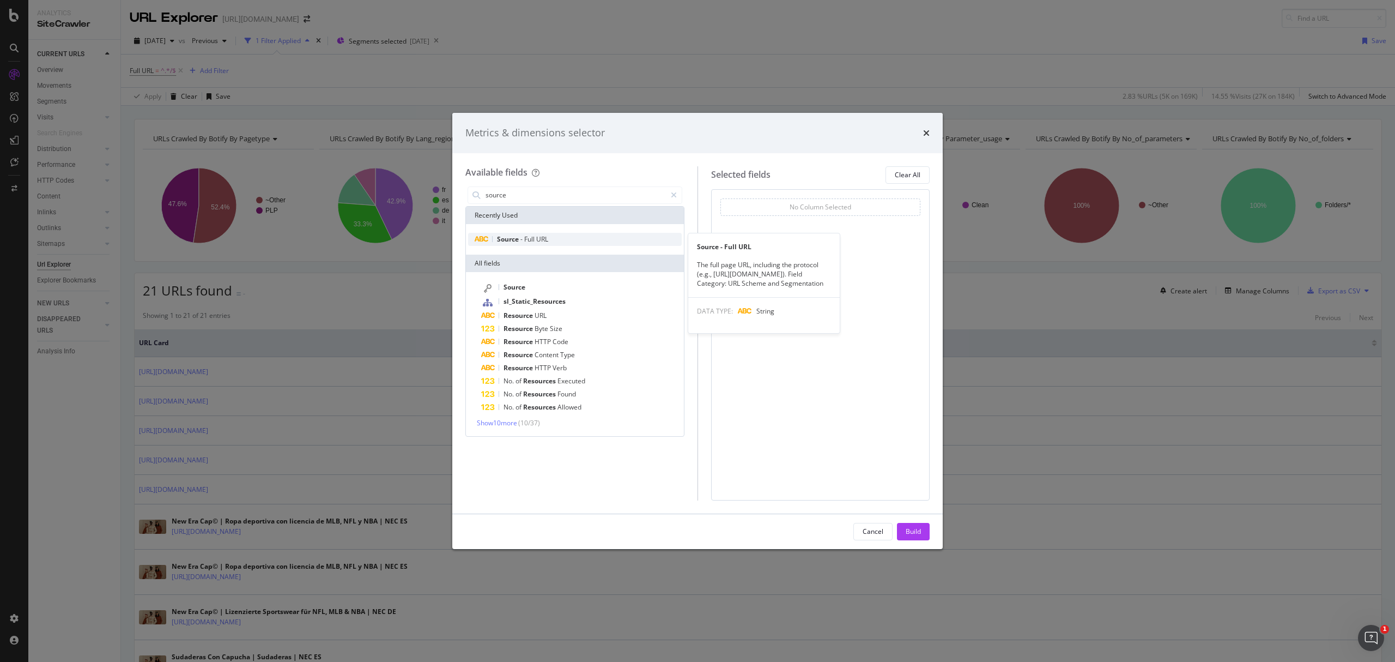 Image resolution: width=1395 pixels, height=662 pixels. I want to click on span: sl_Static_Resources, so click(535, 301).